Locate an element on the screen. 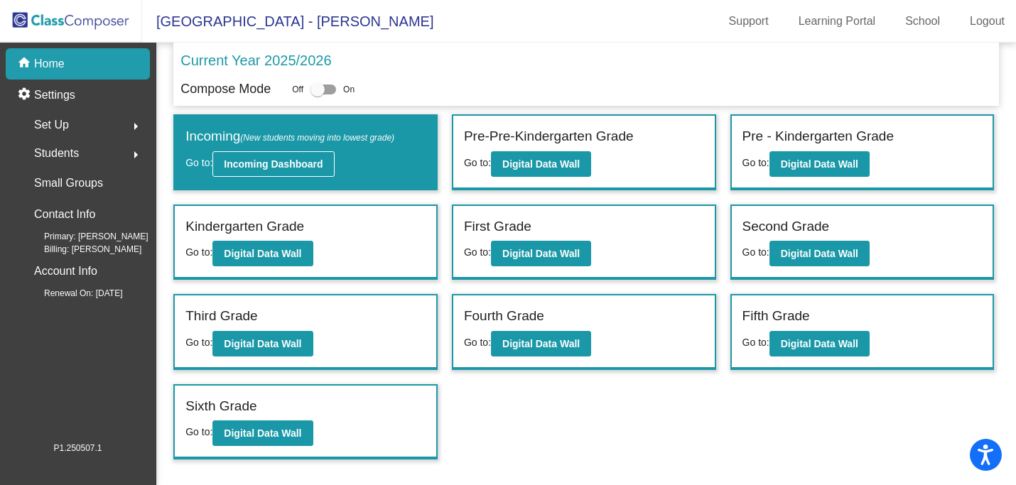 The image size is (1016, 485). p: Settings is located at coordinates (55, 95).